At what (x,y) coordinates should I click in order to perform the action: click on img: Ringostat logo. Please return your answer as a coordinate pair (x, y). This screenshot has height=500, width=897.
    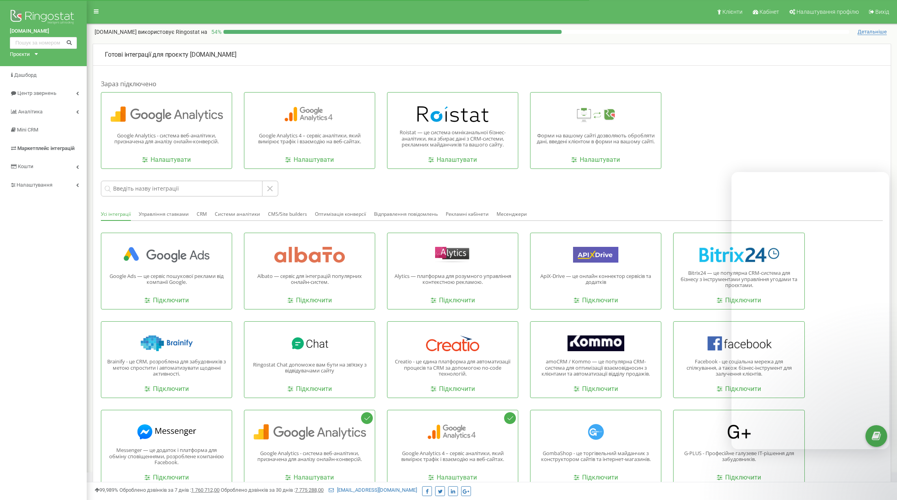
    Looking at the image, I should click on (43, 18).